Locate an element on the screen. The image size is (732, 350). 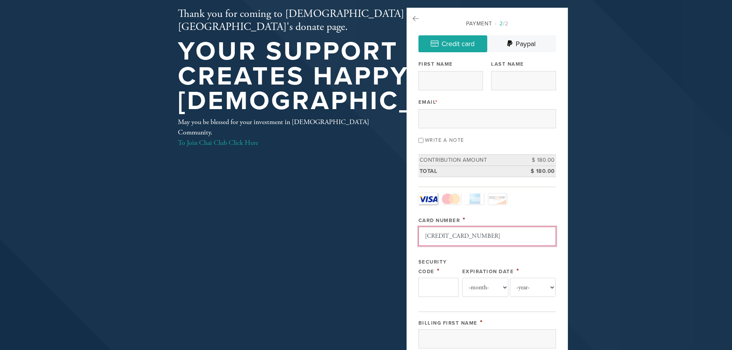
a: Discover is located at coordinates (497, 199).